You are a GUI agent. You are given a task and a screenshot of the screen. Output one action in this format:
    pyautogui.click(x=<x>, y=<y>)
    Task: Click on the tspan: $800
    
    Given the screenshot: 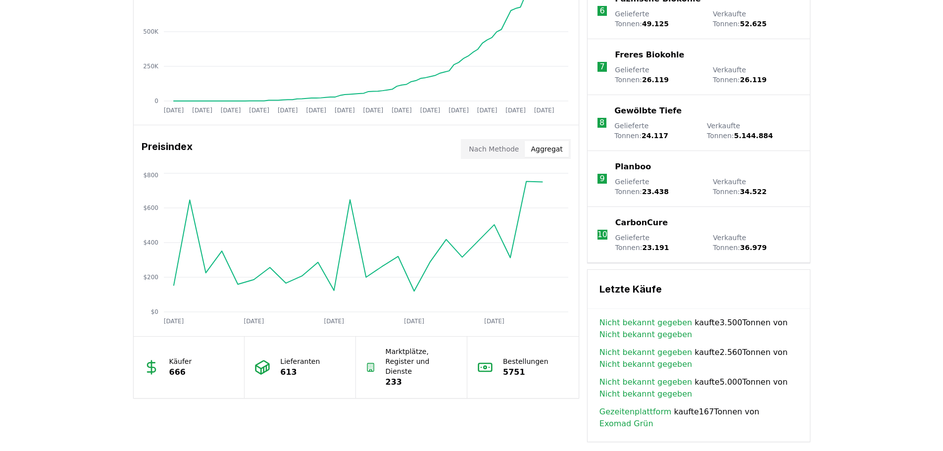 What is the action you would take?
    pyautogui.click(x=150, y=175)
    